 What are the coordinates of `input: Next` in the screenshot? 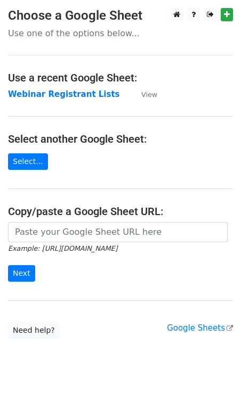 It's located at (21, 273).